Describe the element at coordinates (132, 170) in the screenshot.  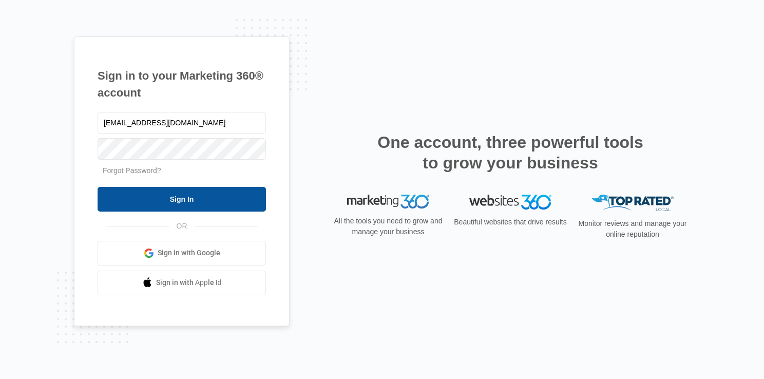
I see `a: Forgot Password?` at that location.